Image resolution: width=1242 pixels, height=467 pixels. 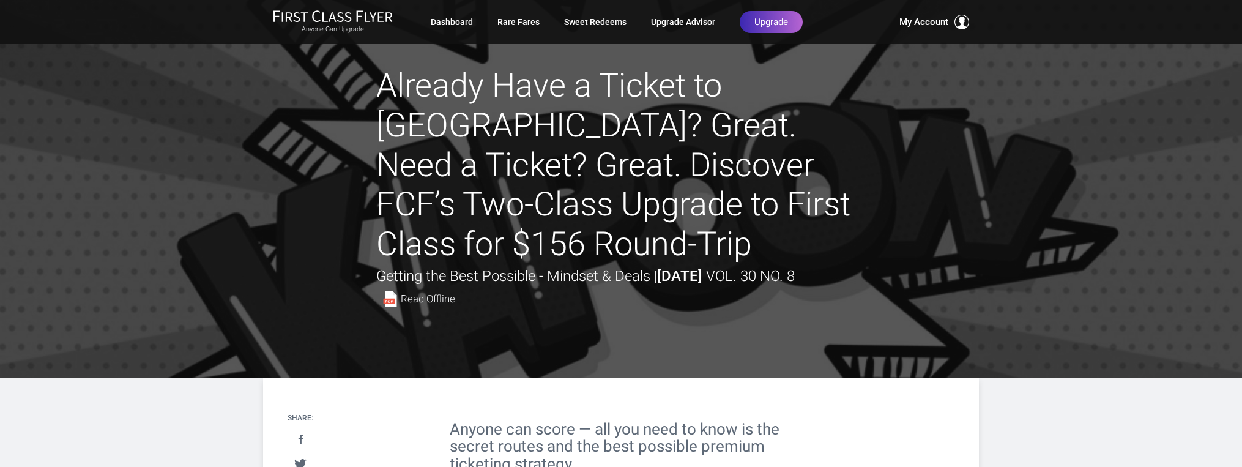 What do you see at coordinates (333, 22) in the screenshot?
I see `a: First Class FlyerAnyone Can Upgrade` at bounding box center [333, 22].